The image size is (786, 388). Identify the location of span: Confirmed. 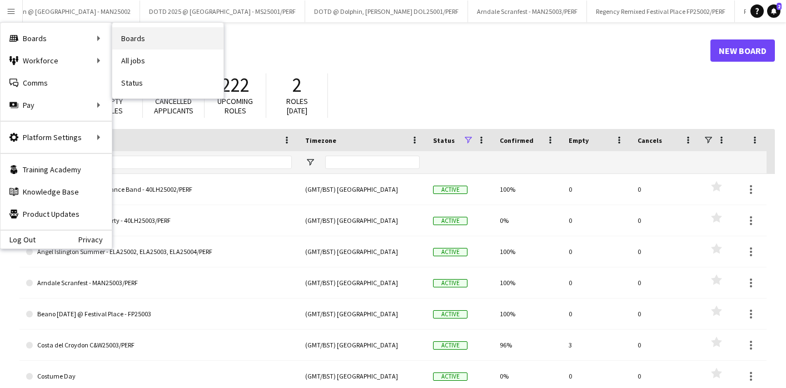
(516, 140).